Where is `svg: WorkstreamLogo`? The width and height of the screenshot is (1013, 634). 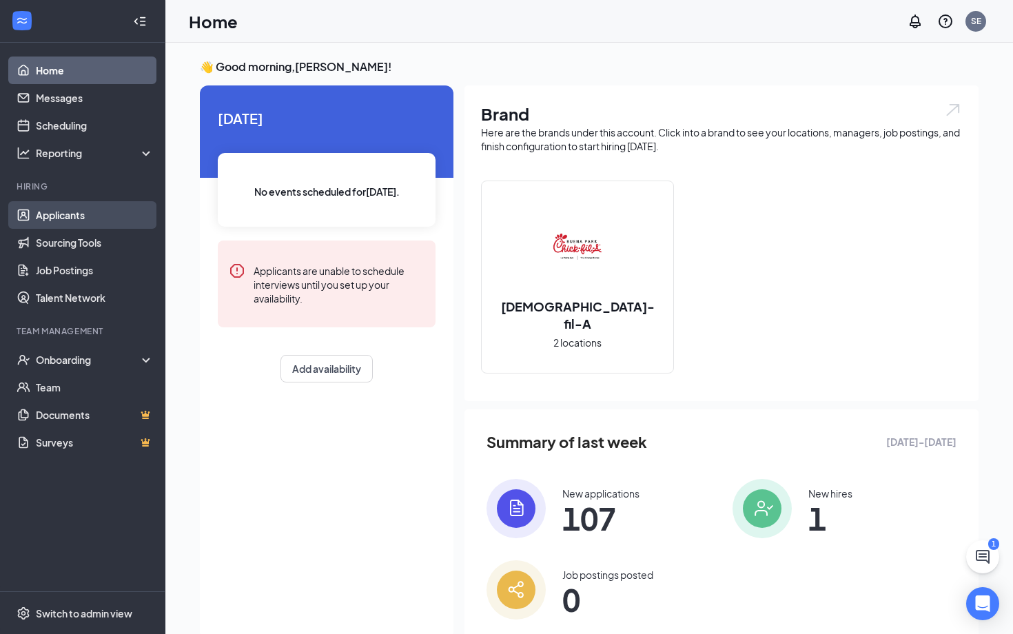 svg: WorkstreamLogo is located at coordinates (22, 21).